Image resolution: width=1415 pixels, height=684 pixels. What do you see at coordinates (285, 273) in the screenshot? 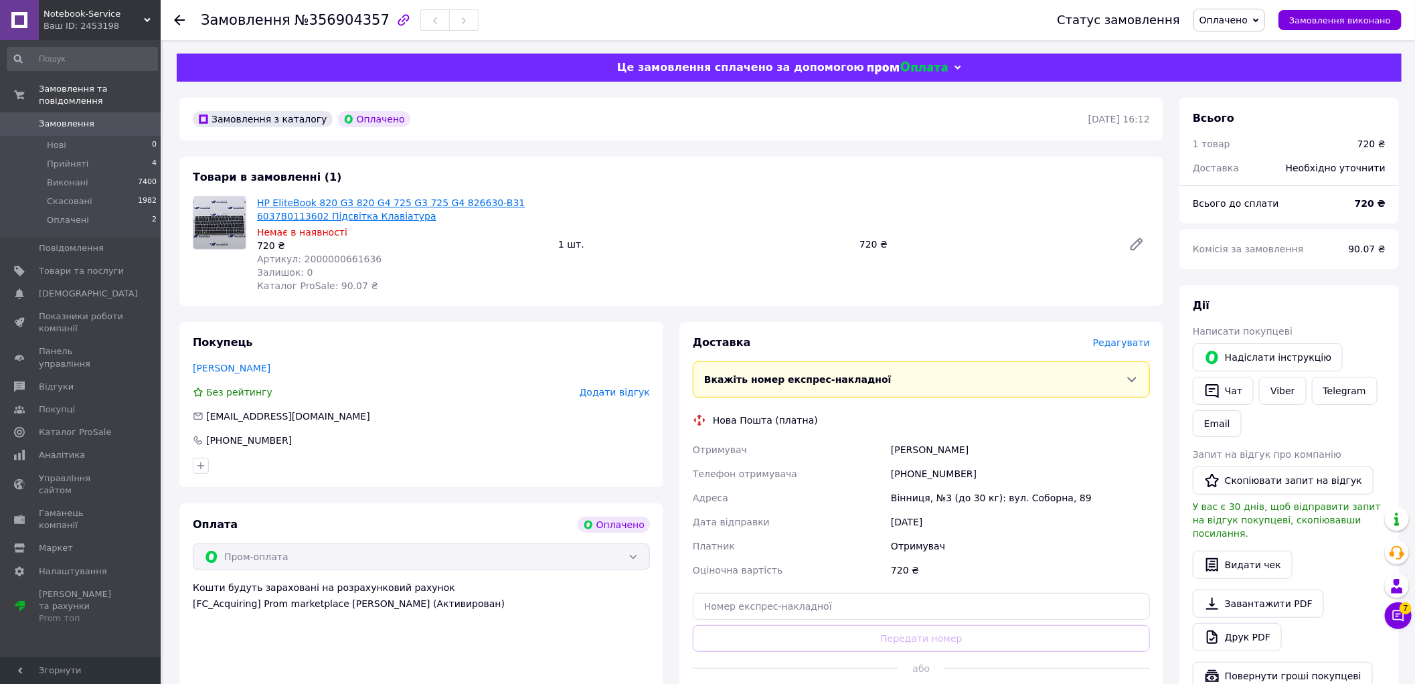
I see `span: Залишок: 0` at bounding box center [285, 273].